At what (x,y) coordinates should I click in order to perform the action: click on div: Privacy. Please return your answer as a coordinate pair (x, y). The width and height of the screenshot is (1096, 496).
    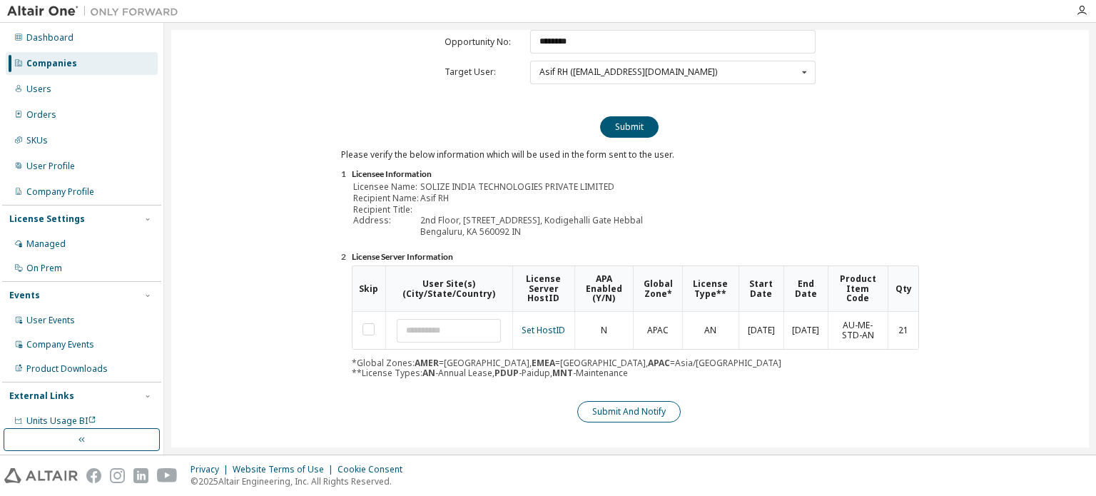
    Looking at the image, I should click on (211, 470).